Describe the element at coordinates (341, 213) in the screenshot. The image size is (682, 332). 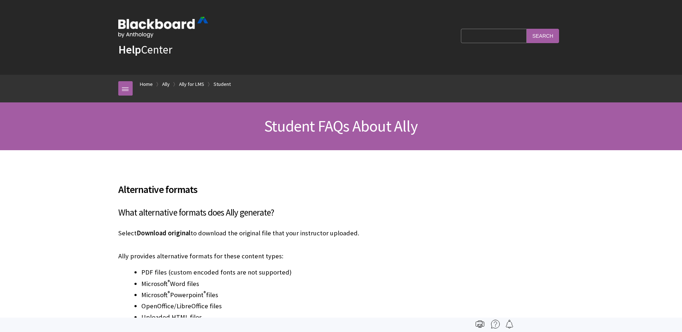
I see `h3: What alternative formats does Ally generate?` at that location.